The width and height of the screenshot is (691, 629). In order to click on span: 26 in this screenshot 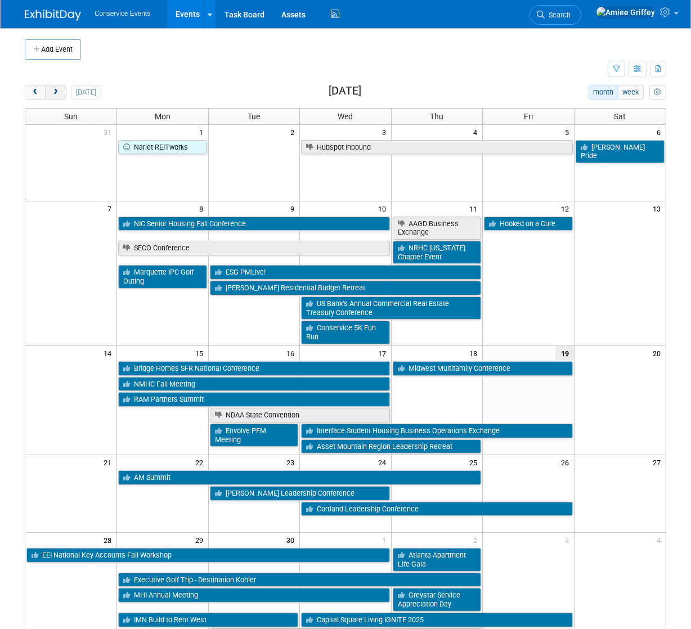, I will do `click(567, 462)`.